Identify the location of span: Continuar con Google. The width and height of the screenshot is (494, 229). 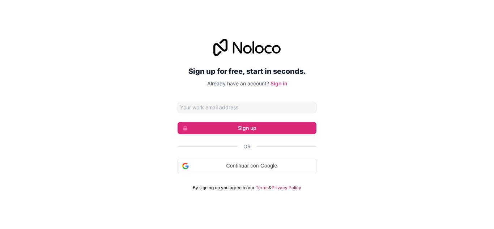
(252, 166).